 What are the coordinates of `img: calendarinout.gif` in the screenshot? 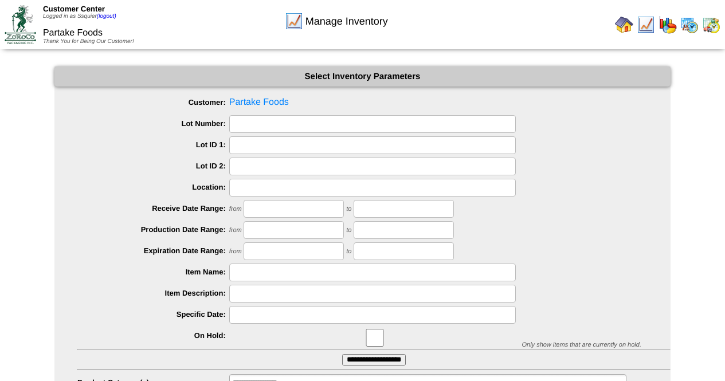 It's located at (711, 25).